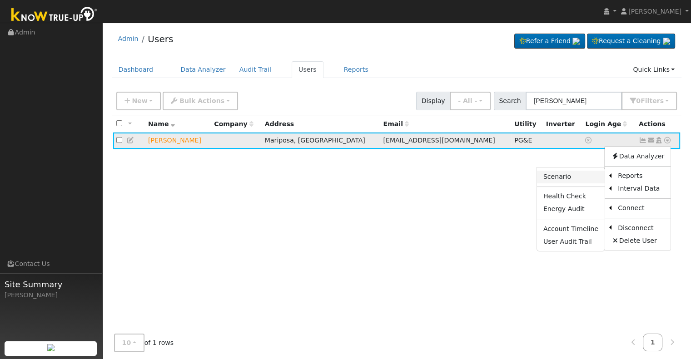  What do you see at coordinates (396, 124) in the screenshot?
I see `span: Email` at bounding box center [396, 124].